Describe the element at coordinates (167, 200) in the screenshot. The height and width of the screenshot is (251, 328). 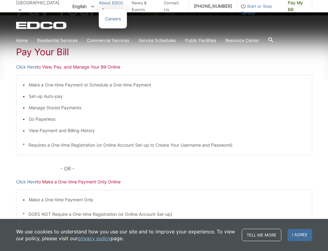
I see `li: Make a One-time Payment Only` at that location.